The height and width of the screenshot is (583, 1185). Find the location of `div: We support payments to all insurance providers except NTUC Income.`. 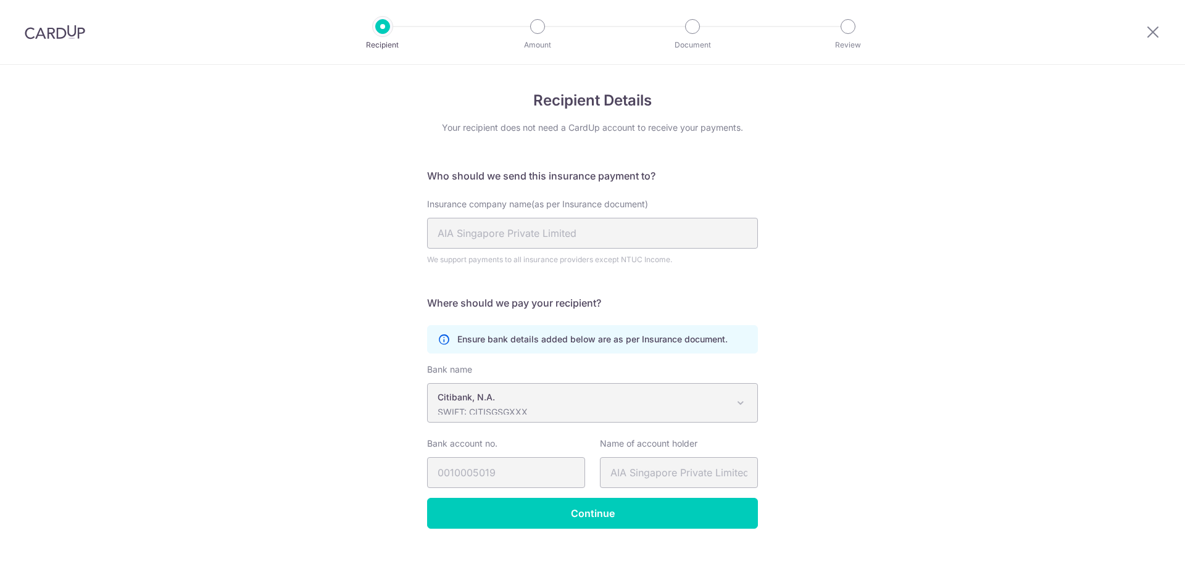

div: We support payments to all insurance providers except NTUC Income. is located at coordinates (592, 260).